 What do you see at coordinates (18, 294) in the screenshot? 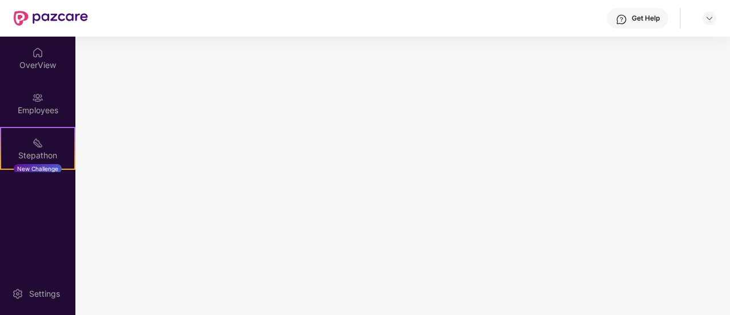
I see `img: svg+xml;base64,PHN2ZyBpZD0iU2V0dGluZy0yMHgyMCIgeG1sbnM9Imh0dHA6Ly93d3cudzMub3JnLzIwMDAvc3ZnIiB3aW...` at bounding box center [18, 294].